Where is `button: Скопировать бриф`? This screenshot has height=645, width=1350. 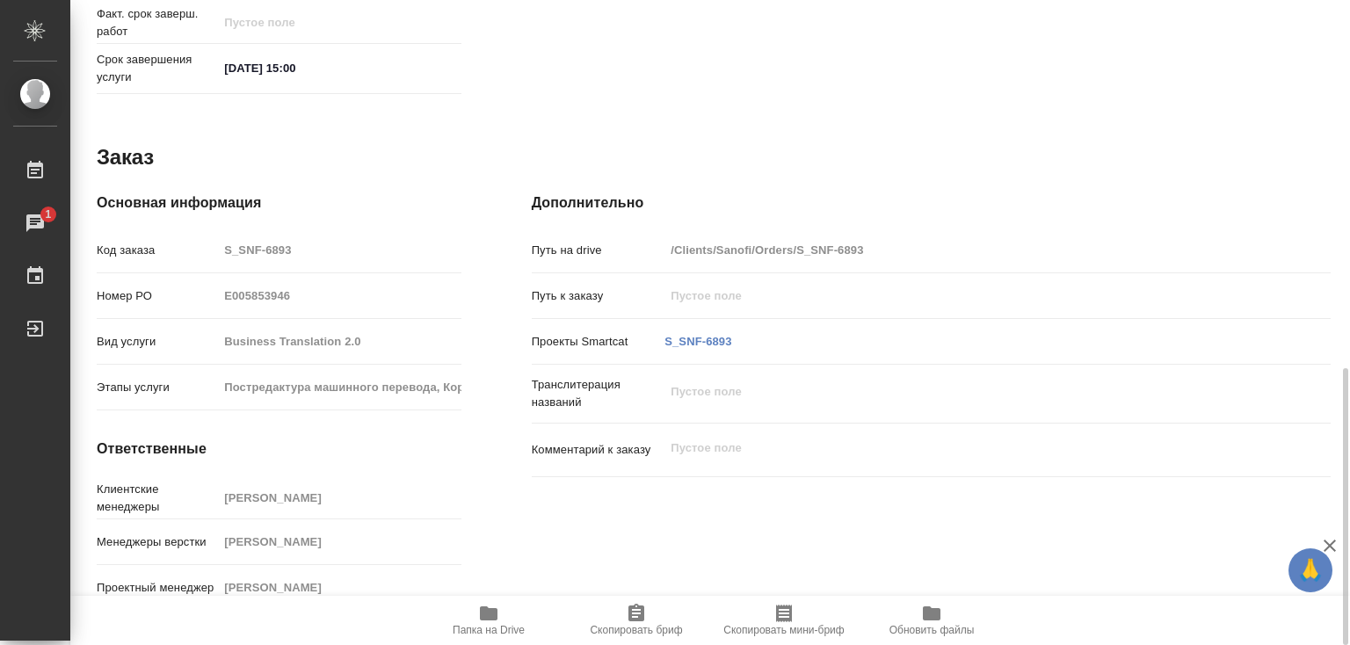 button: Скопировать бриф is located at coordinates (636, 621).